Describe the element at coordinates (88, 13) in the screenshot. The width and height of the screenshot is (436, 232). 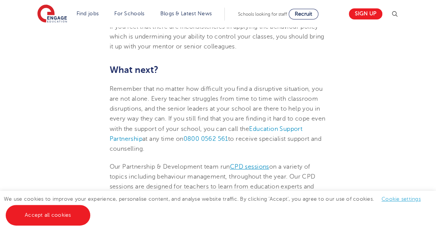
I see `a: Find jobs` at that location.